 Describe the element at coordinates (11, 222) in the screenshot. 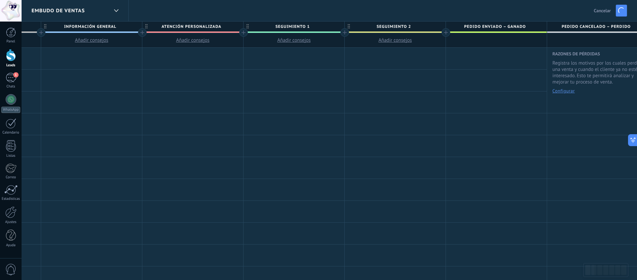

I see `div: Ajustes` at that location.